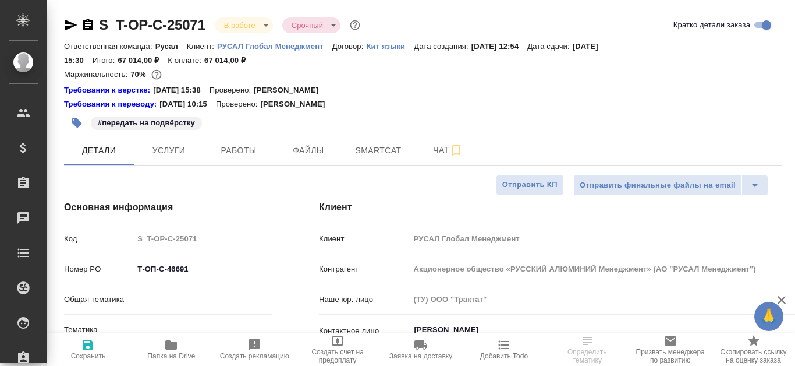 This screenshot has width=795, height=366. Describe the element at coordinates (550, 46) in the screenshot. I see `p: Дата сдачи:` at that location.